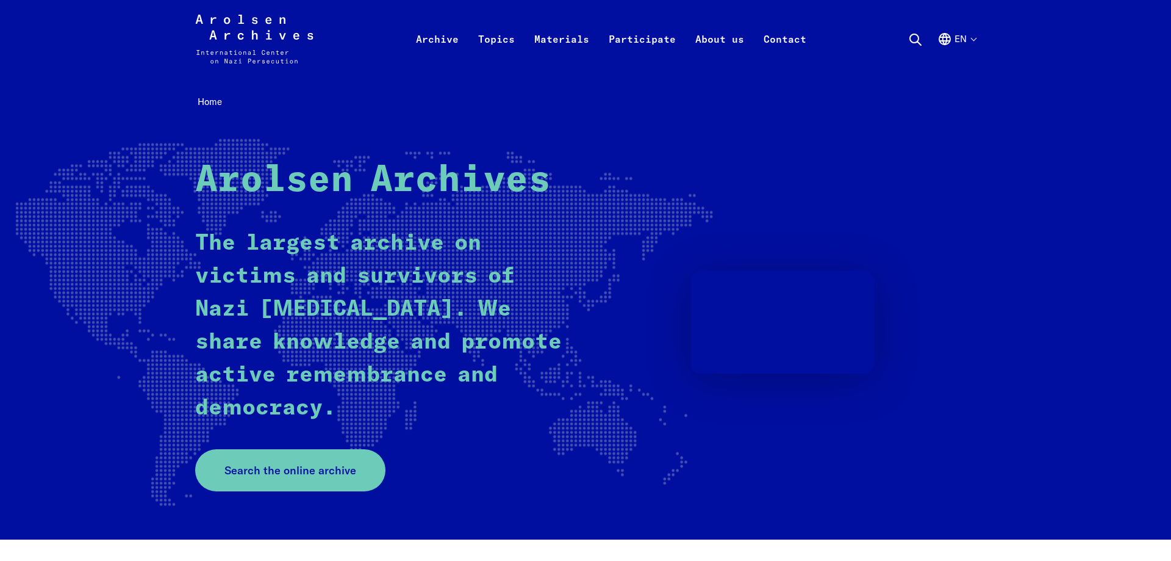 The image size is (1171, 561). What do you see at coordinates (957, 54) in the screenshot?
I see `button: English, language selection` at bounding box center [957, 54].